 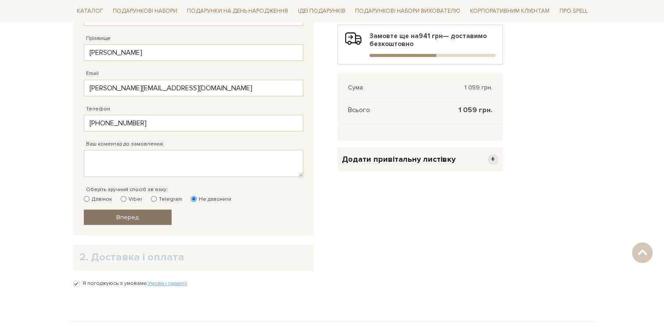 I want to click on h2: 2. Доставка і оплата, so click(x=194, y=257).